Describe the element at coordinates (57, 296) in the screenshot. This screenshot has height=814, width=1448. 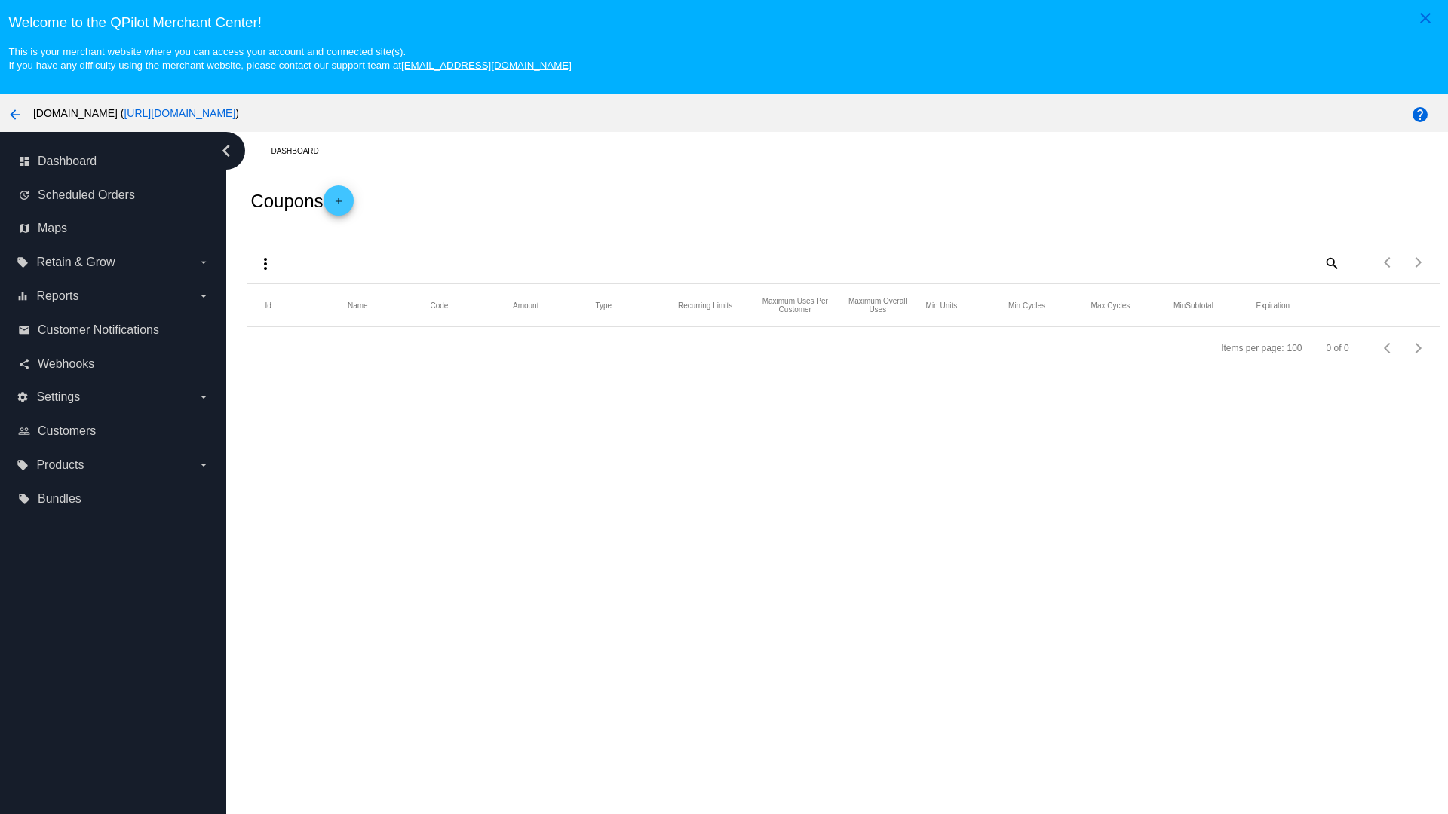
I see `span: Reports` at that location.